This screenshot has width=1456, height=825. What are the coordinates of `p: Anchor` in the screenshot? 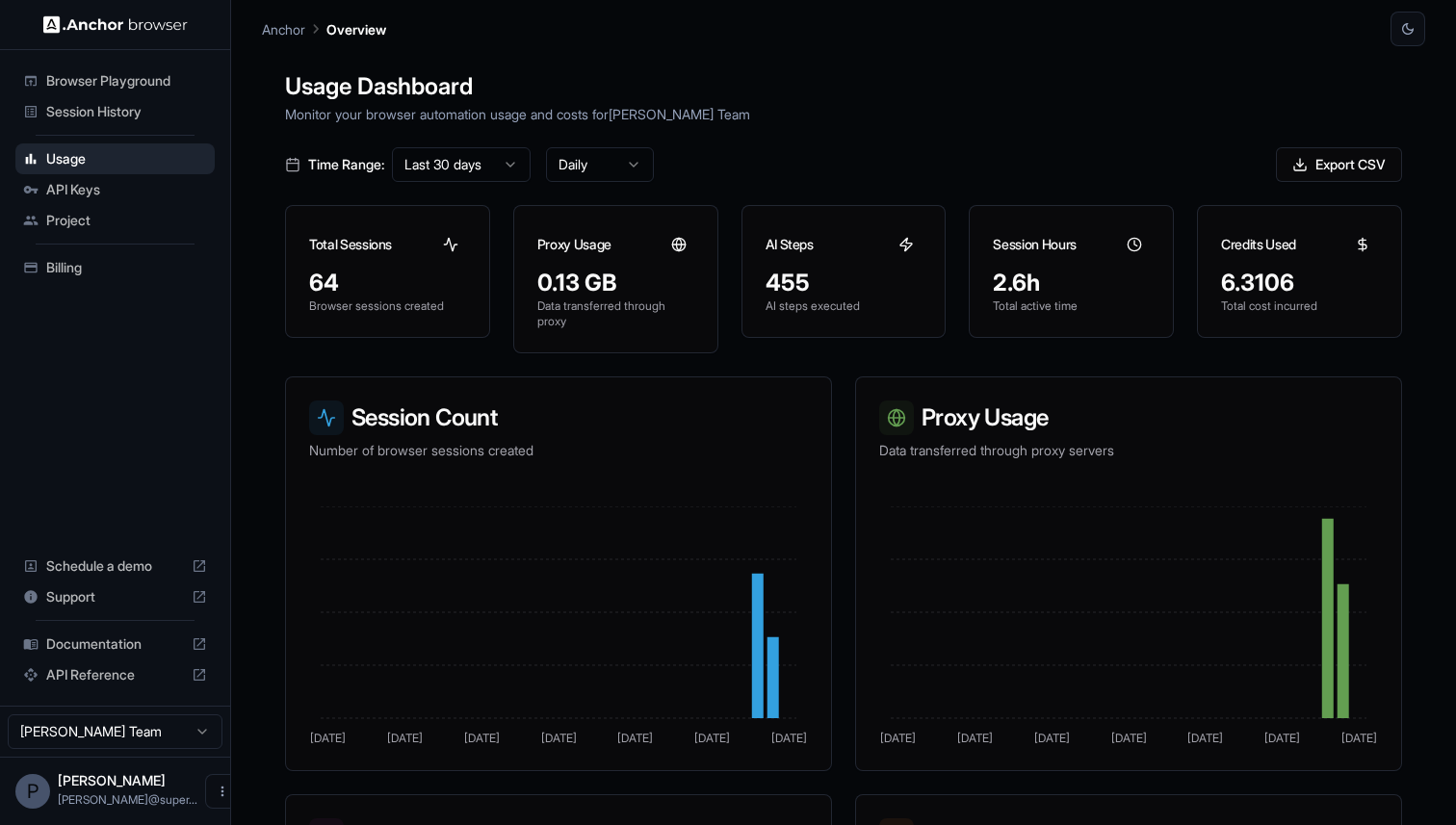 It's located at (283, 29).